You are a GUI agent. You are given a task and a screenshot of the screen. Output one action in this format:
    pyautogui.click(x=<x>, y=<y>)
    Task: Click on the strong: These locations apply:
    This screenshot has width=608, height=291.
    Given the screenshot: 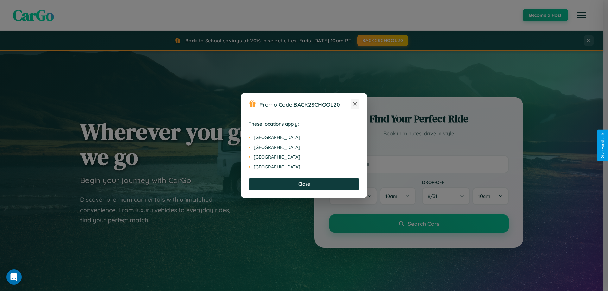 What is the action you would take?
    pyautogui.click(x=274, y=124)
    